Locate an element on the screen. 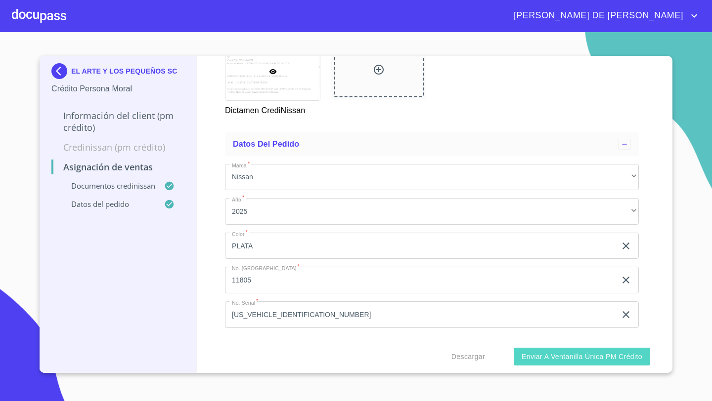 The image size is (712, 401). button: Enviar a Ventanilla única PM crédito is located at coordinates (582, 357).